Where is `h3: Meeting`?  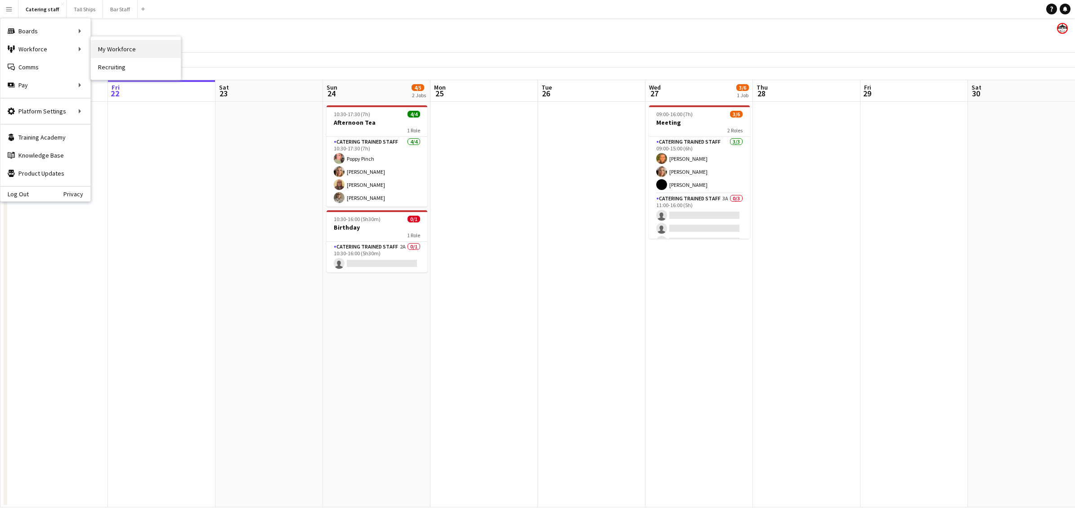 h3: Meeting is located at coordinates (700, 122).